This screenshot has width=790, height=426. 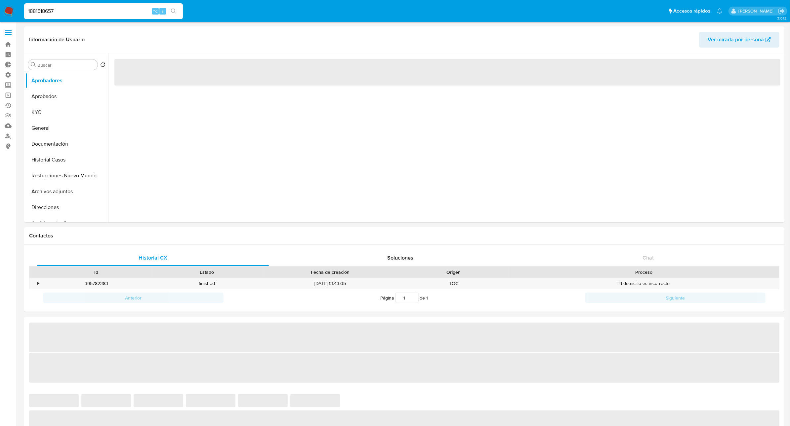 What do you see at coordinates (781, 11) in the screenshot?
I see `a: Salir` at bounding box center [781, 11].